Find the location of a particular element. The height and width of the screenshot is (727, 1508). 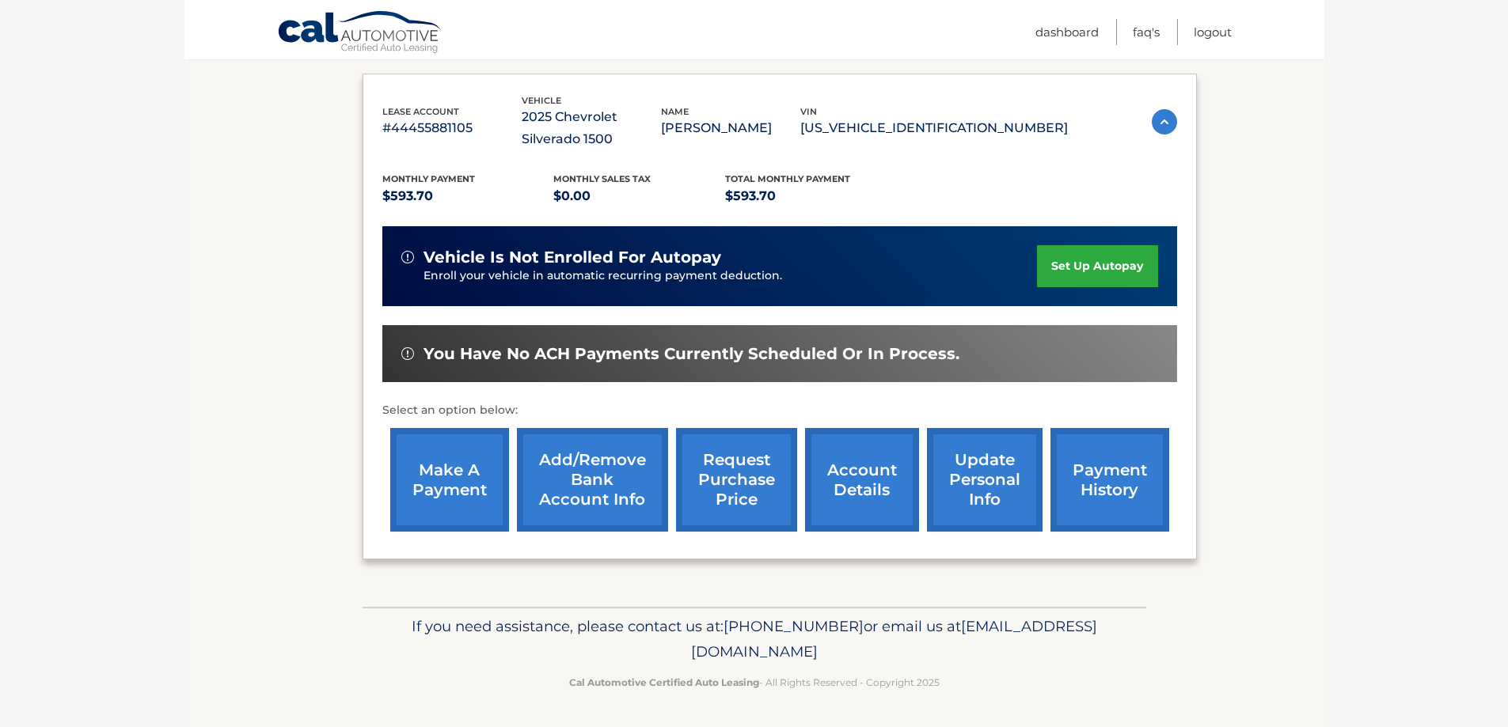

strong: Cal Automotive Certified Auto Leasing is located at coordinates (664, 682).